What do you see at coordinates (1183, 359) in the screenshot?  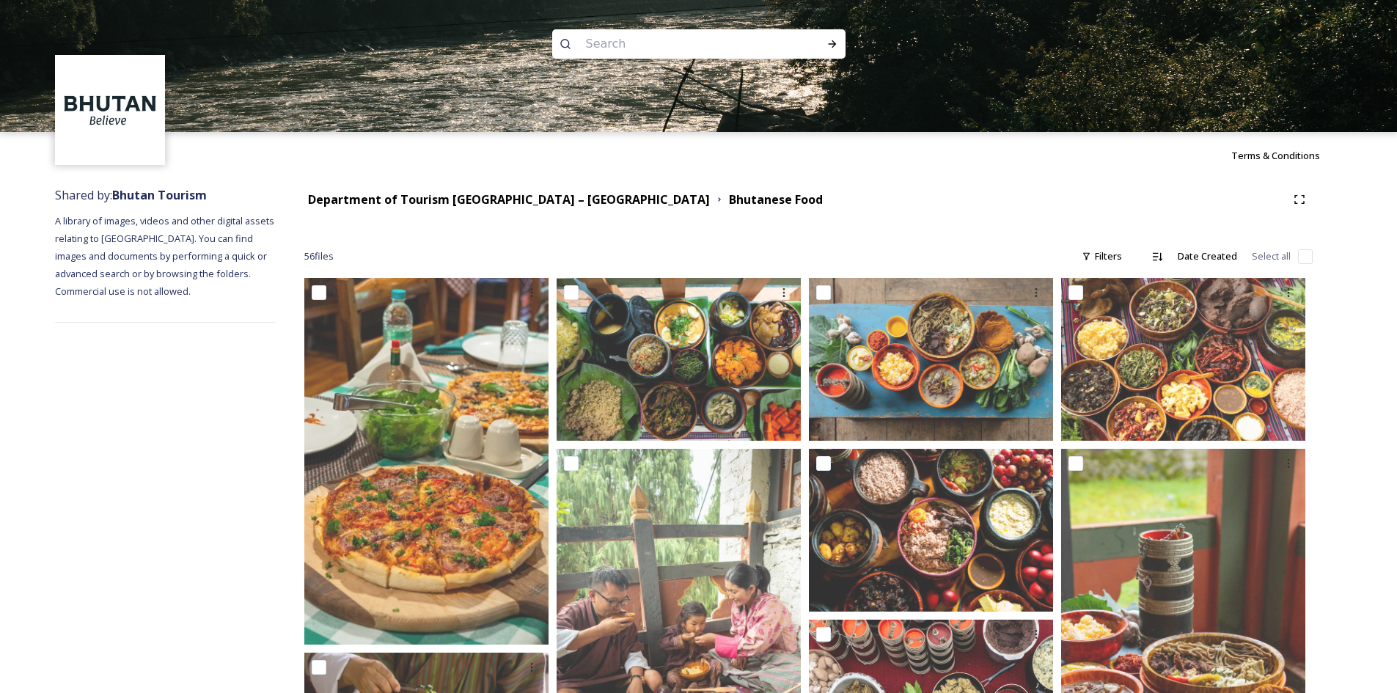 I see `img: Bumdeling 090723 by Amp Sripimanwat-140.jpg` at bounding box center [1183, 359].